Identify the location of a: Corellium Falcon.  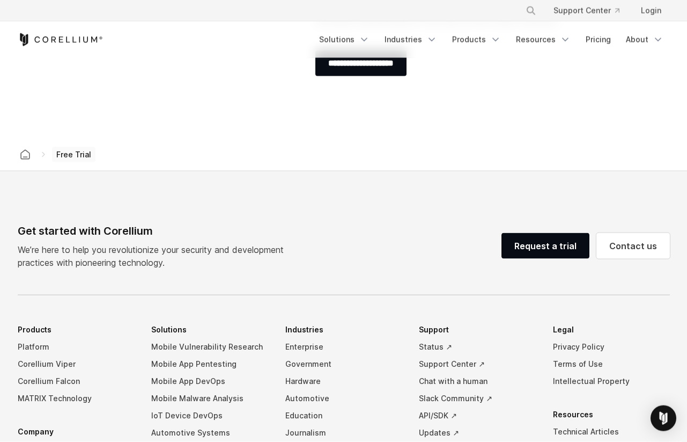
(76, 381).